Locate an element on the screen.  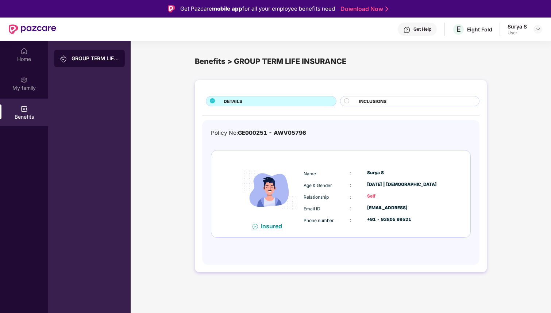
span: DETAILS is located at coordinates (233, 101).